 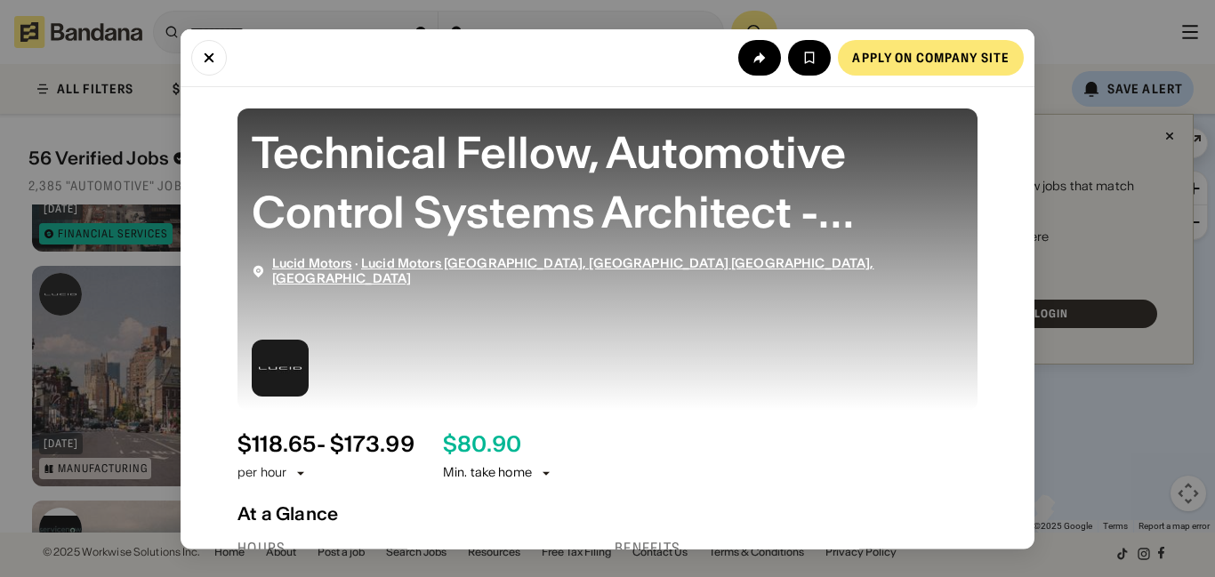 What do you see at coordinates (419, 547) in the screenshot?
I see `div: Hours` at bounding box center [419, 547].